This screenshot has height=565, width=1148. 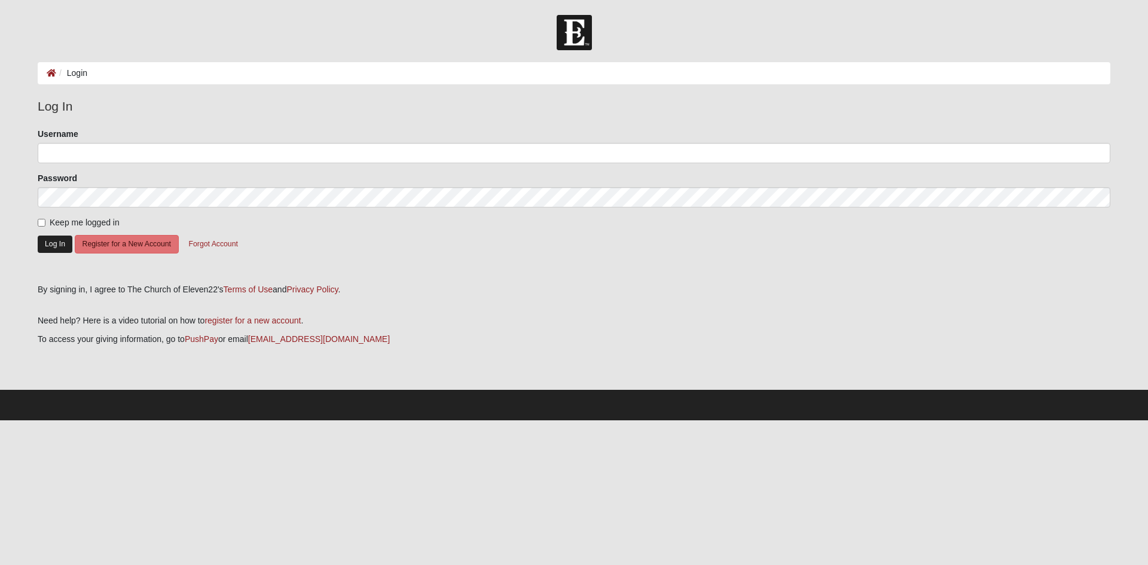 What do you see at coordinates (574, 32) in the screenshot?
I see `img: Church of Eleven22 Logo` at bounding box center [574, 32].